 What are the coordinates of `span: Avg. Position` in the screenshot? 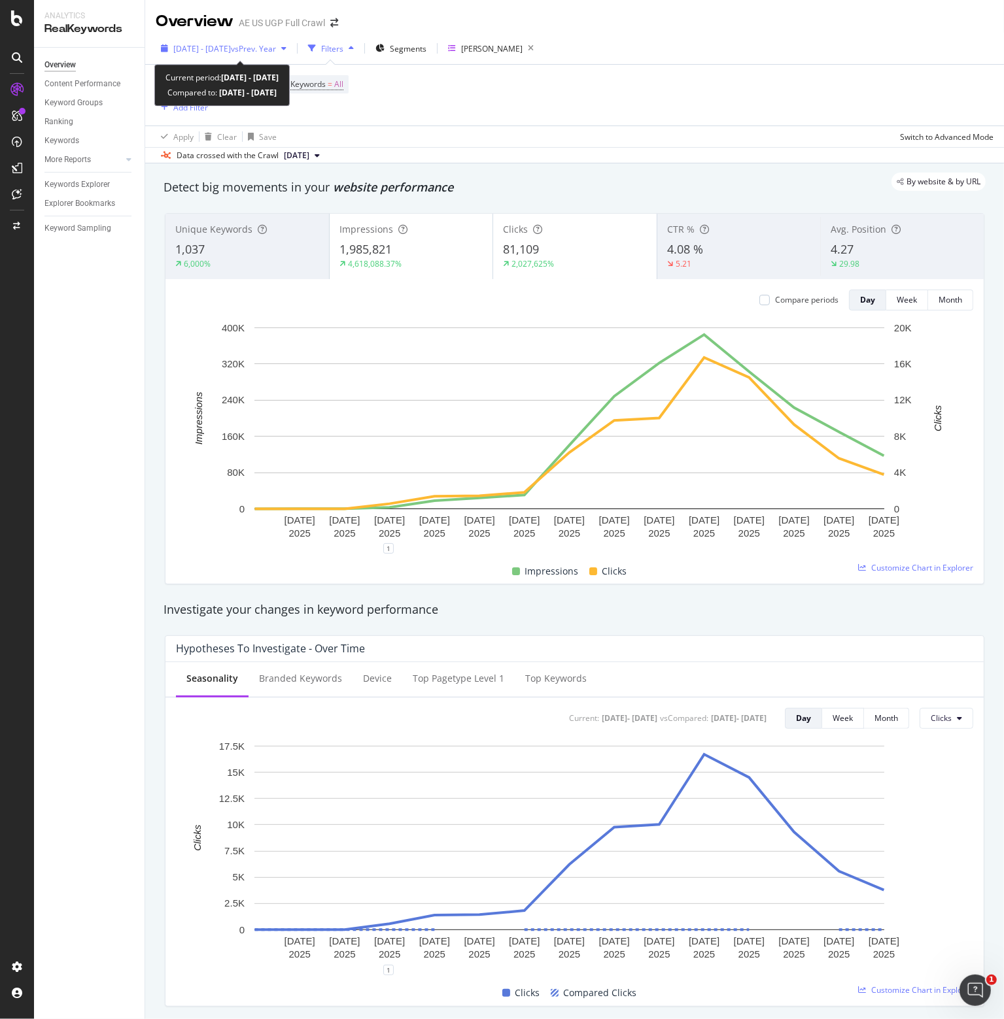 It's located at (858, 229).